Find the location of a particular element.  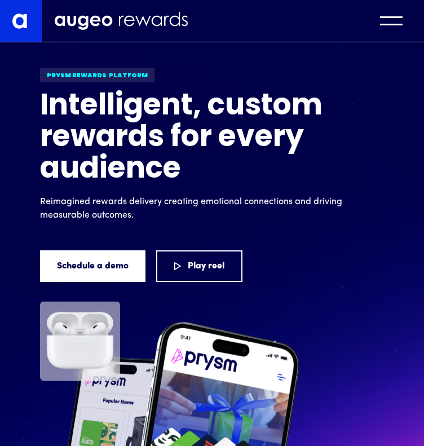

div: Prysm Rewards platform is located at coordinates (97, 75).